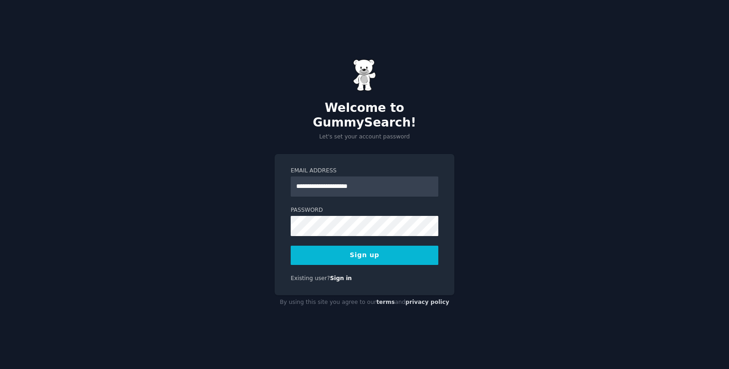 Image resolution: width=729 pixels, height=369 pixels. What do you see at coordinates (427, 302) in the screenshot?
I see `a: privacy policy` at bounding box center [427, 302].